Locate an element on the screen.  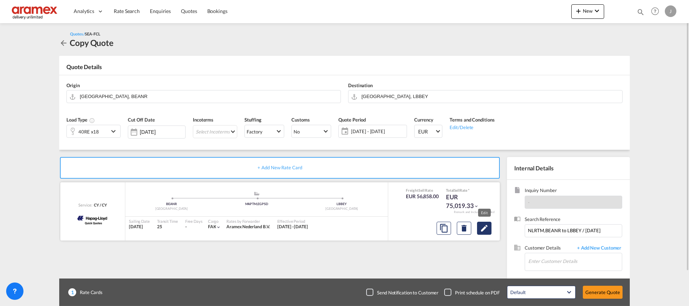
span: Quotes / is located at coordinates (77, 34).